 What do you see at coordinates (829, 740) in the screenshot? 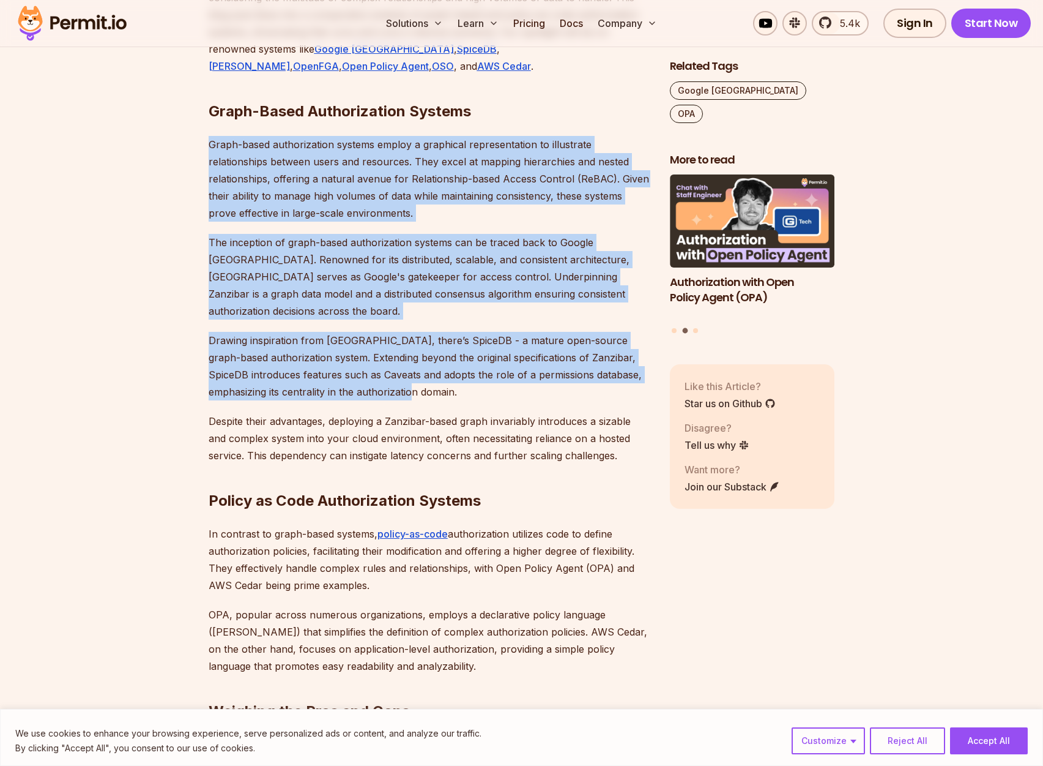
I see `button: Customize` at bounding box center [829, 740].